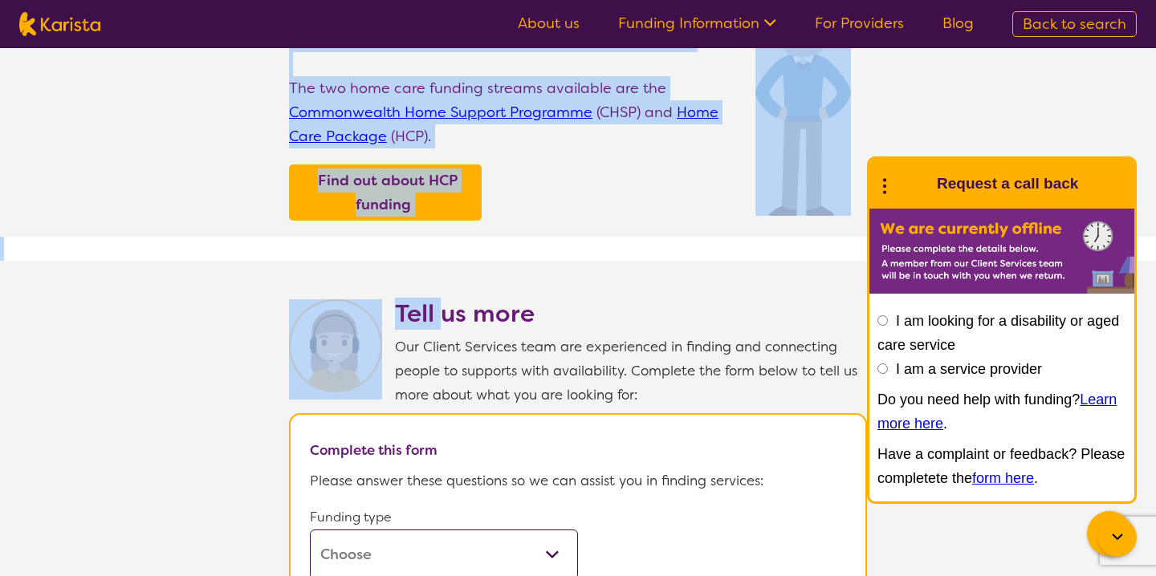 This screenshot has height=576, width=1156. Describe the element at coordinates (1002, 412) in the screenshot. I see `p: Do you need help with funding? .` at that location.